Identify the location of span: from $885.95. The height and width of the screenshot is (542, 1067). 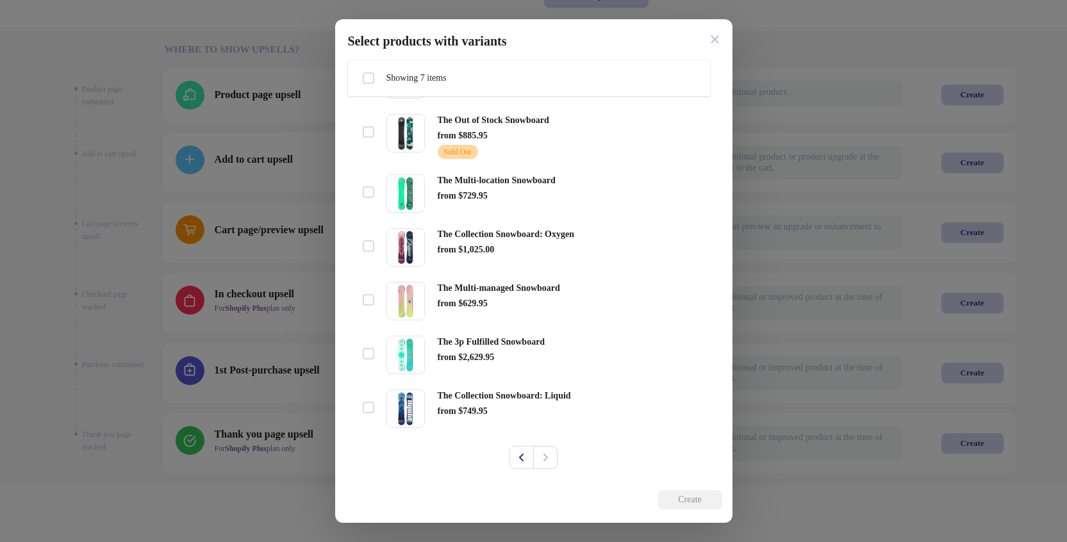
(462, 135).